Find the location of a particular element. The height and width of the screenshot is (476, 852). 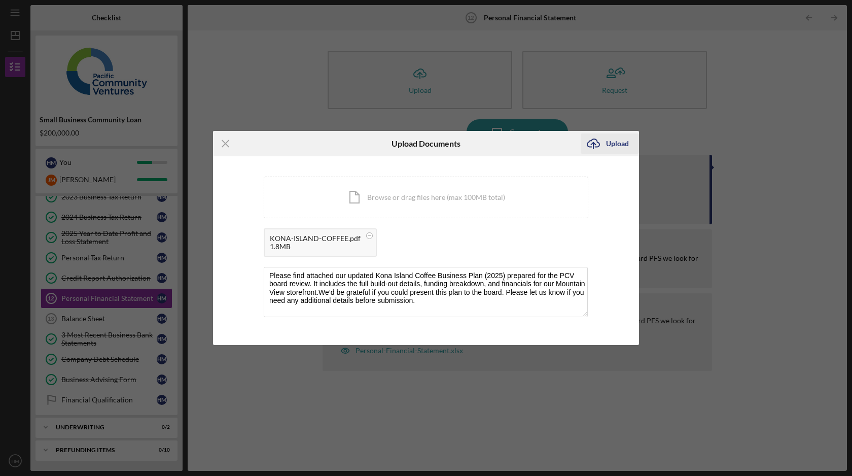

div: KONA-ISLAND-COFFEE.pdf is located at coordinates (315, 238).